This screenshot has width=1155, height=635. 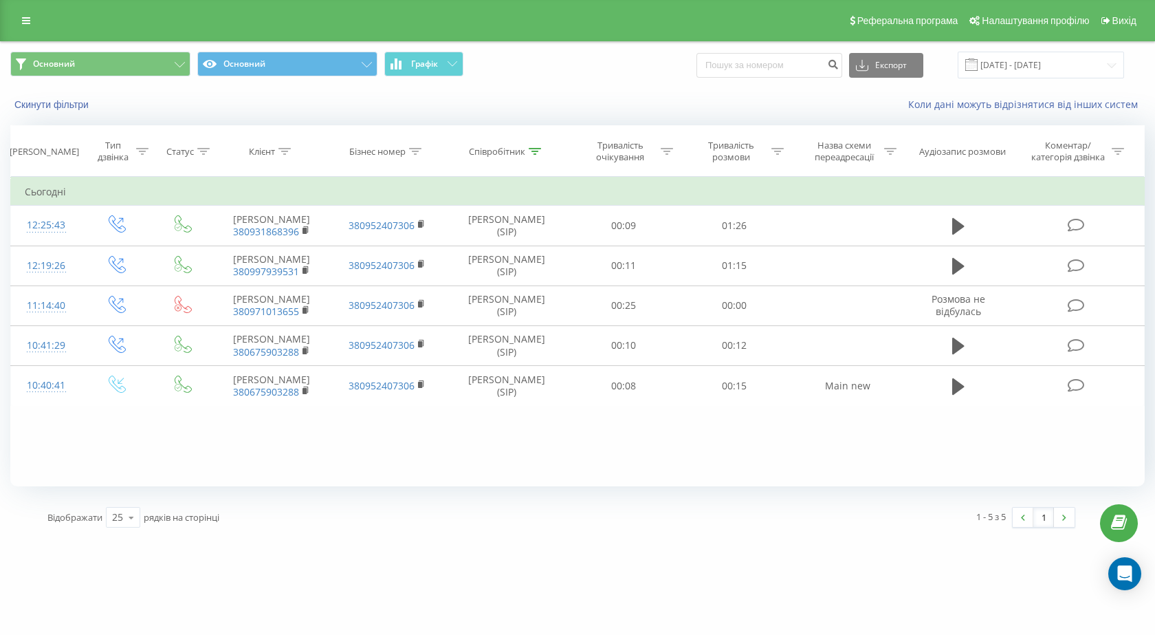 What do you see at coordinates (180, 151) in the screenshot?
I see `div: Статус` at bounding box center [180, 151].